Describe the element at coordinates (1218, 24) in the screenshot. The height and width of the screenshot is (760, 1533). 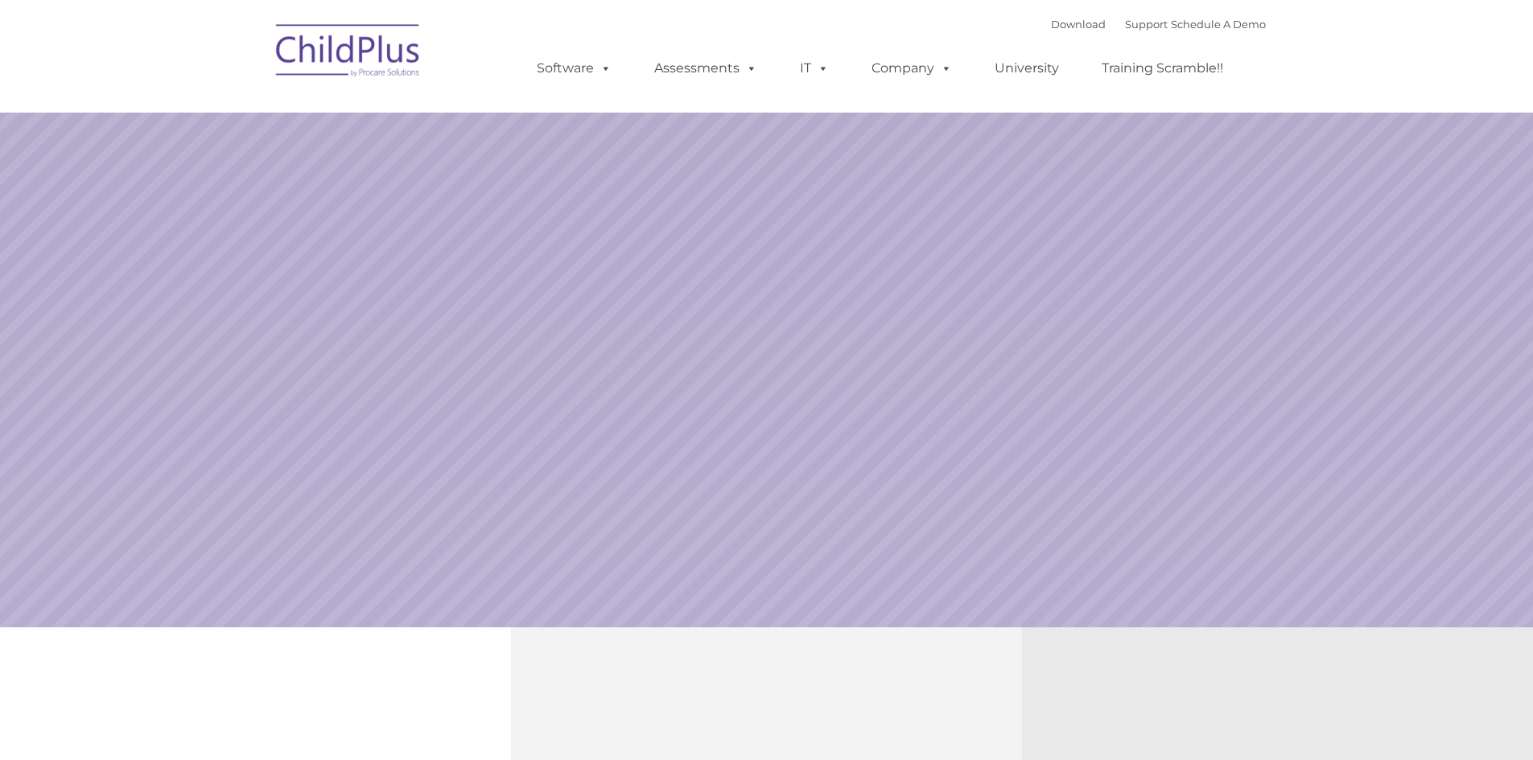
I see `a: Schedule A Demo` at that location.